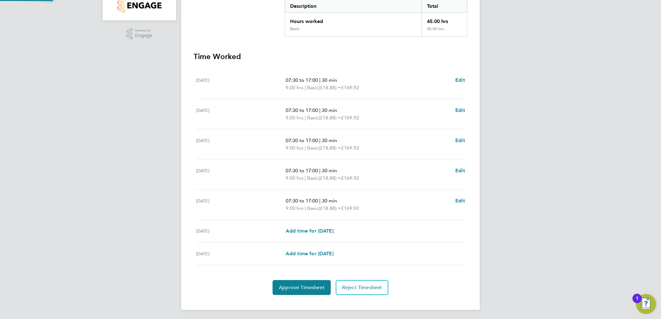 Image resolution: width=661 pixels, height=319 pixels. I want to click on button: Approve Timesheet, so click(301, 288).